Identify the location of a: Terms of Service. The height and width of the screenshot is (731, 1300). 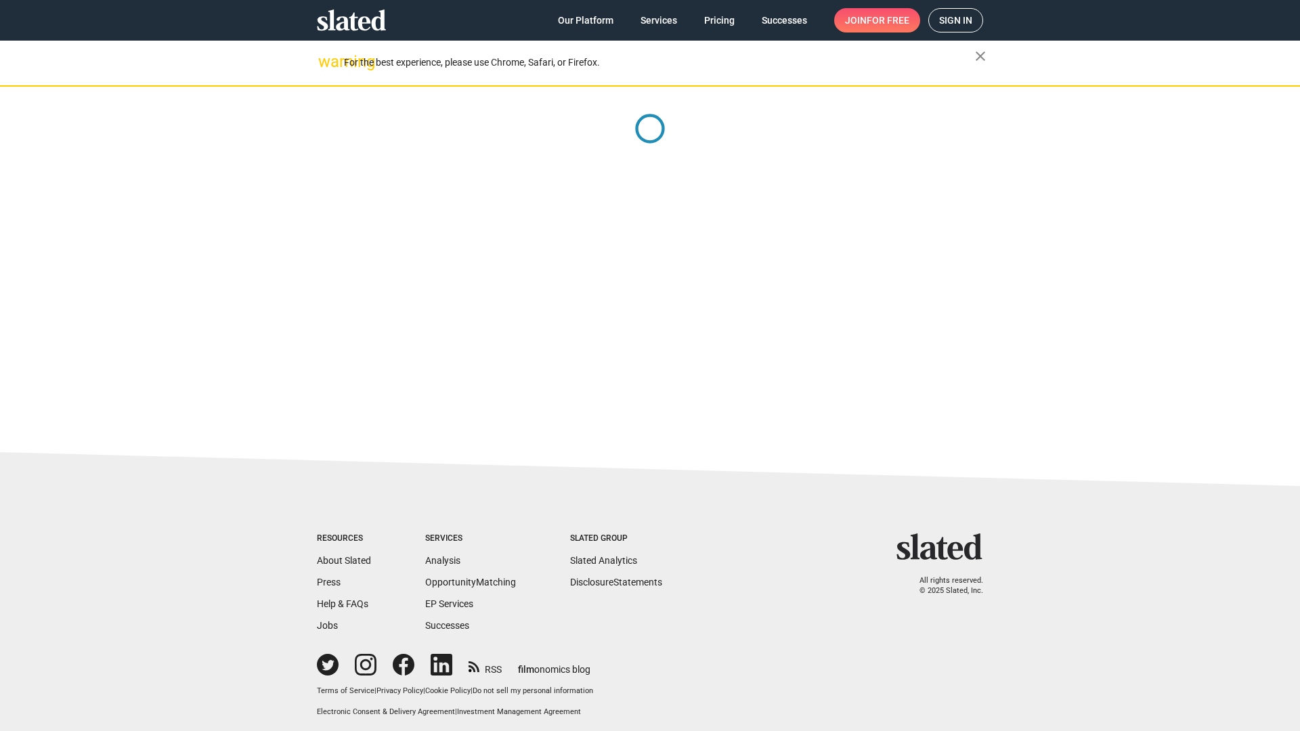
(345, 690).